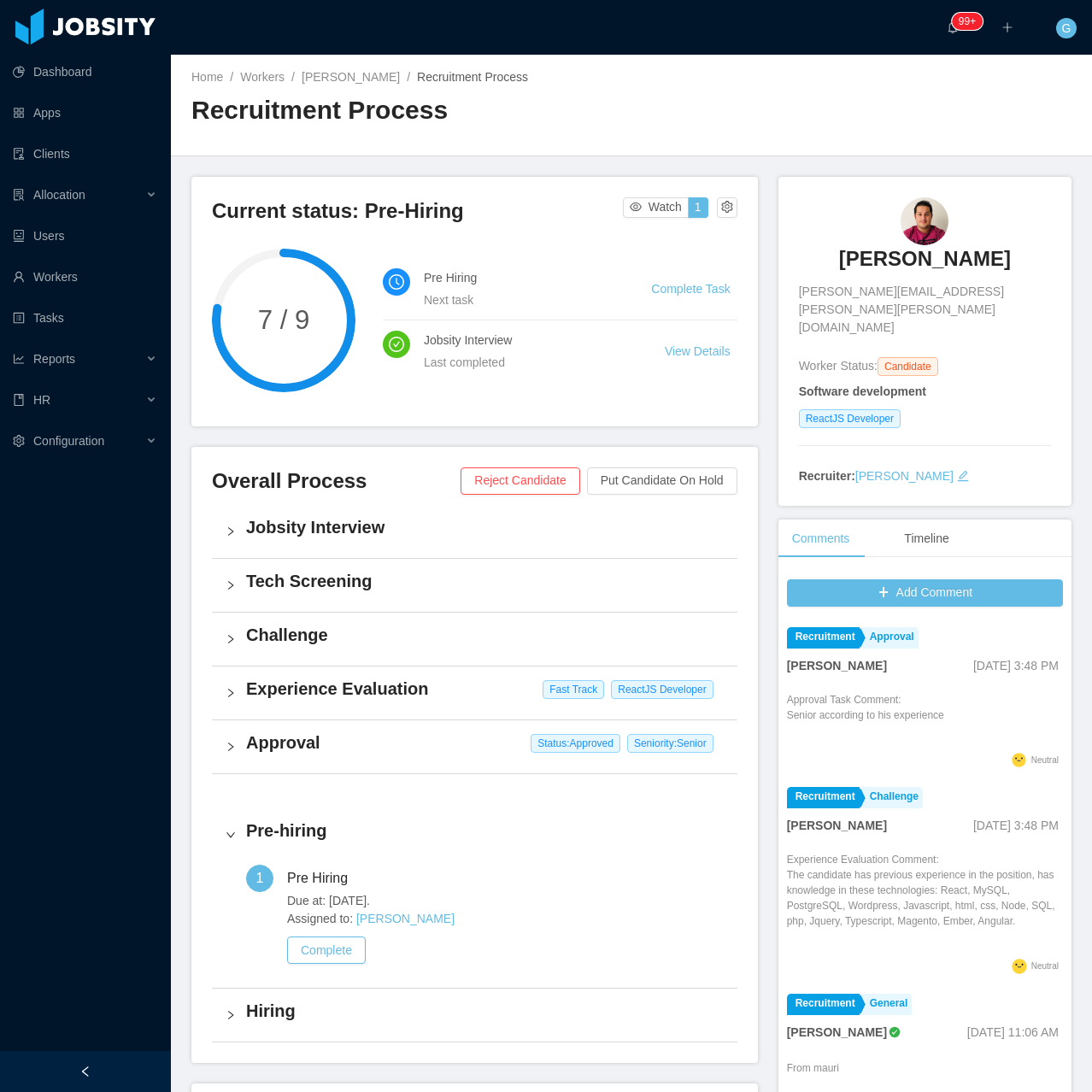  What do you see at coordinates (19, 400) in the screenshot?
I see `i: icon: book` at bounding box center [19, 400].